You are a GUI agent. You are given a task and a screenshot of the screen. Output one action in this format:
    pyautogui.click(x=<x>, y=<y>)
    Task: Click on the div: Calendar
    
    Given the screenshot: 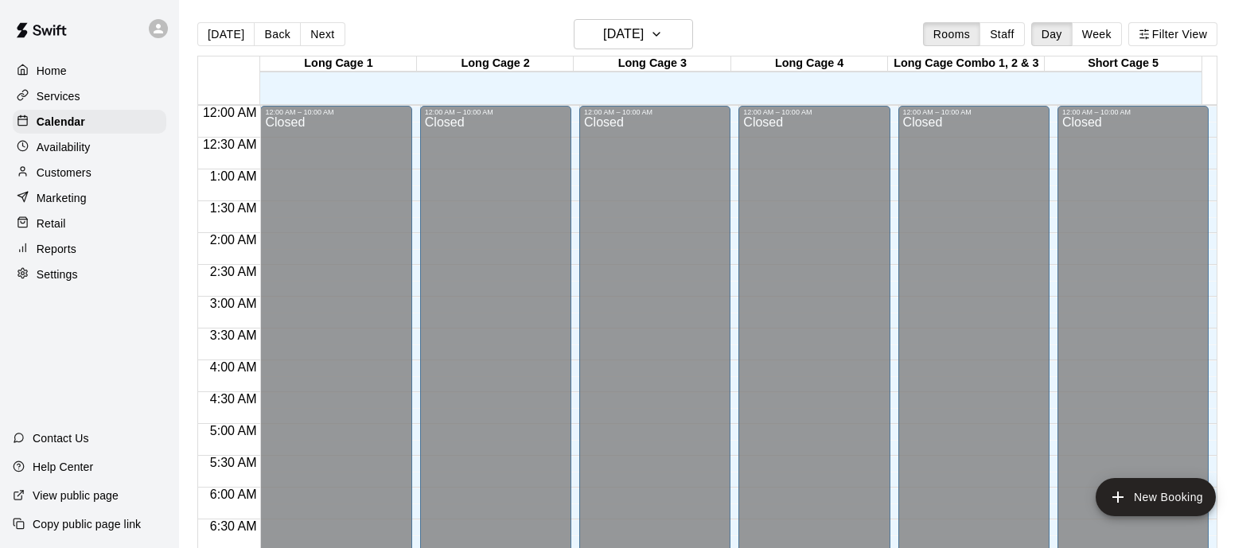 What is the action you would take?
    pyautogui.click(x=89, y=122)
    